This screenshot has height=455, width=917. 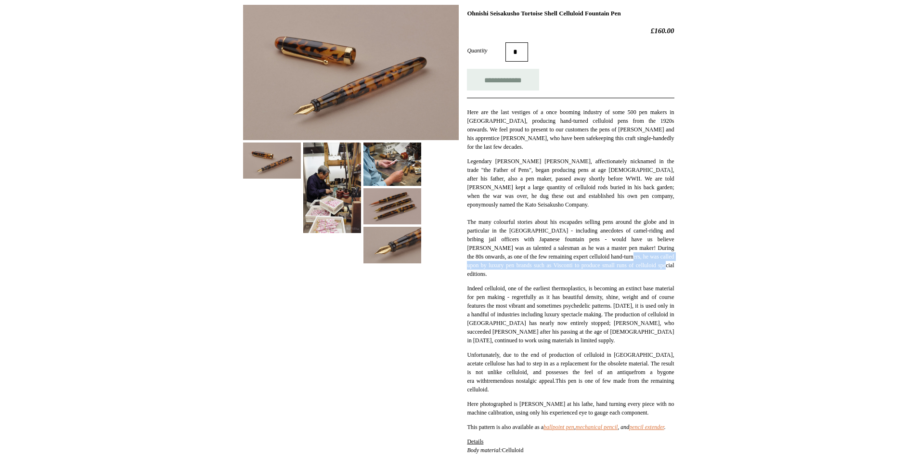 I want to click on p: This pattern is also available as a, so click(x=571, y=427).